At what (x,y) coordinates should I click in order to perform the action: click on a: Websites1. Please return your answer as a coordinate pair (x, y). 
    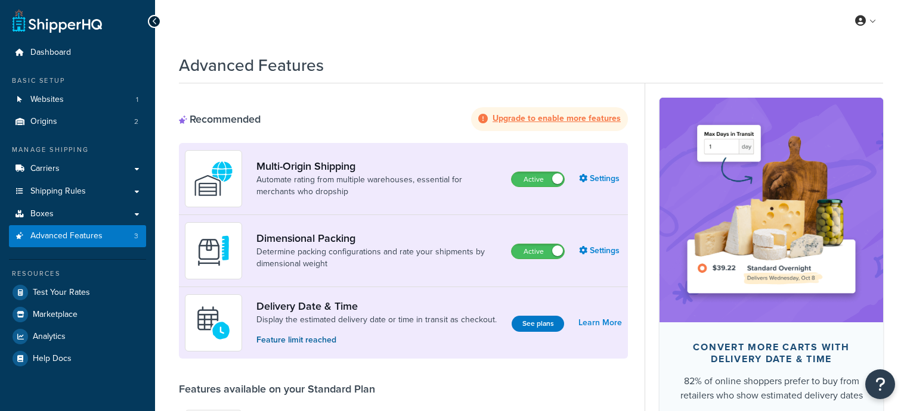
    Looking at the image, I should click on (77, 100).